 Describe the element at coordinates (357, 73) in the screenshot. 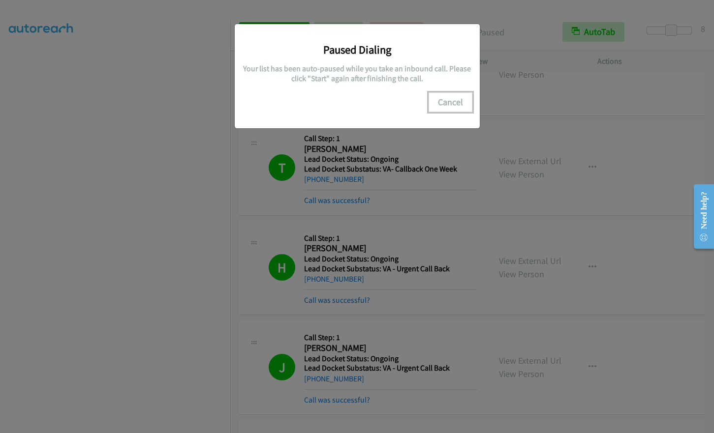

I see `h5: Your list has been auto-paused while you take an inbound call. Please click "Start" again after f...` at that location.